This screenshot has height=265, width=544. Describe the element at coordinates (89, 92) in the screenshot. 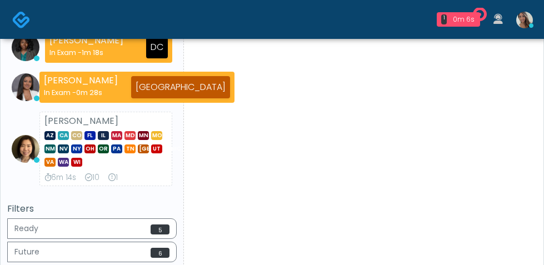

I see `span: 0m 28s` at that location.